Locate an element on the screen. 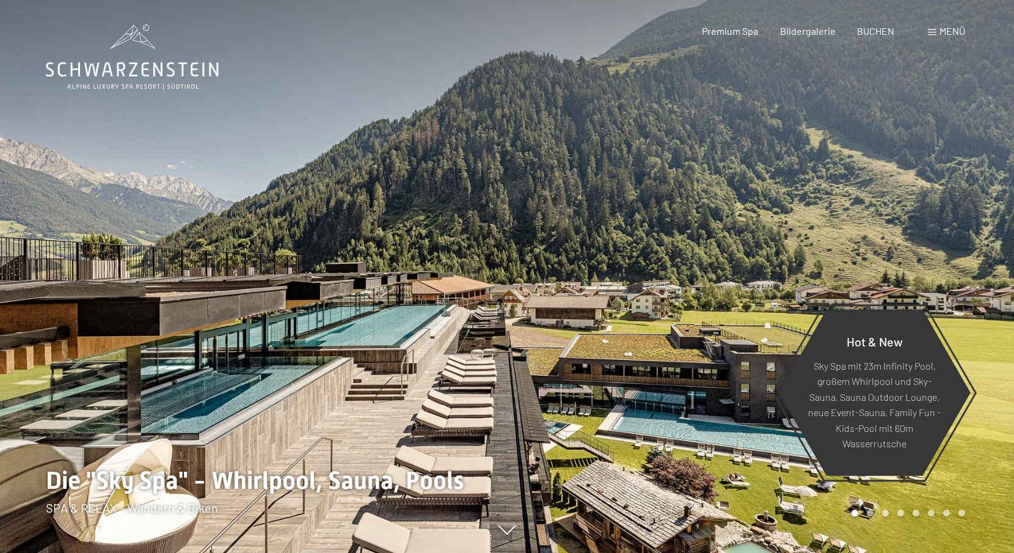 The height and width of the screenshot is (553, 1014). div: Carousel Page 4 is located at coordinates (901, 513).